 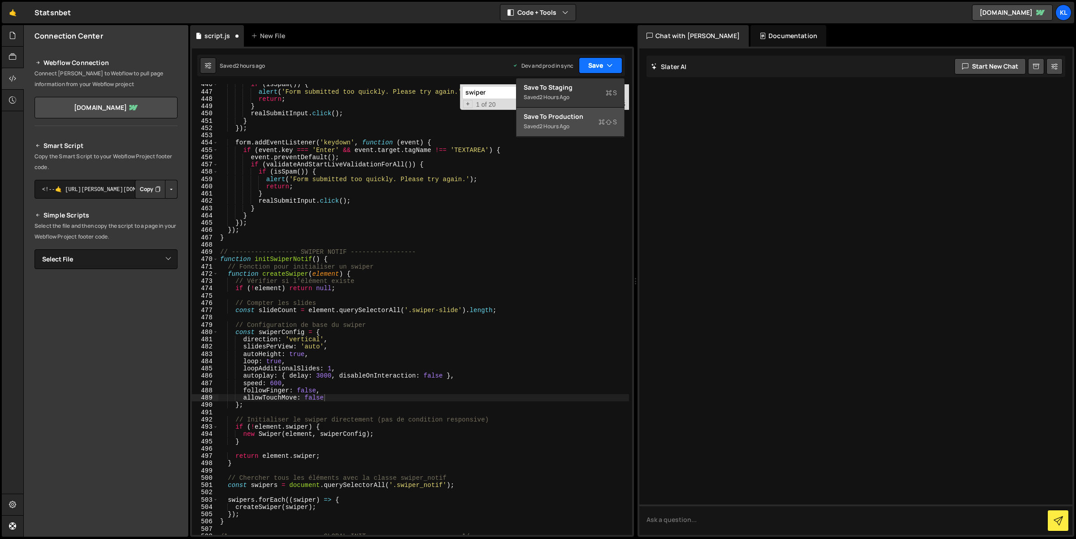 What do you see at coordinates (205, 369) in the screenshot?
I see `div: 485` at bounding box center [205, 369].